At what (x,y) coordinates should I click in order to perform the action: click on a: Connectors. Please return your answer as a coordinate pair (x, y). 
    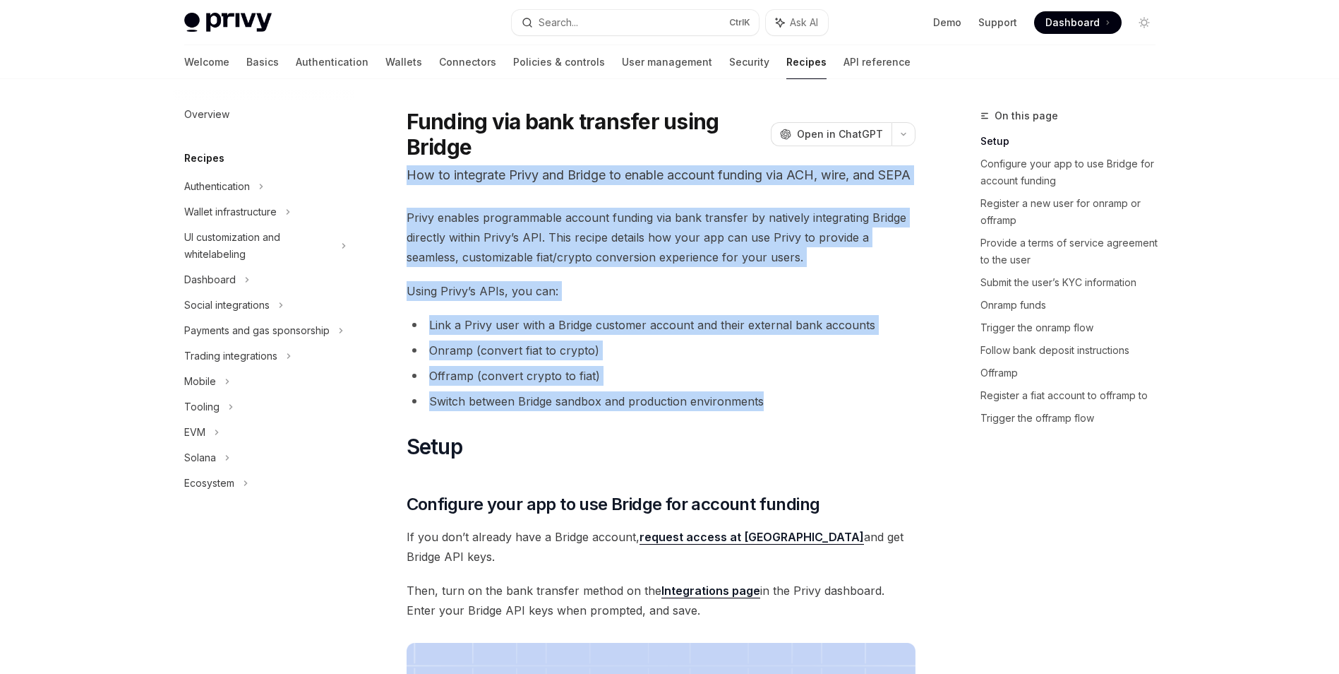
    Looking at the image, I should click on (467, 62).